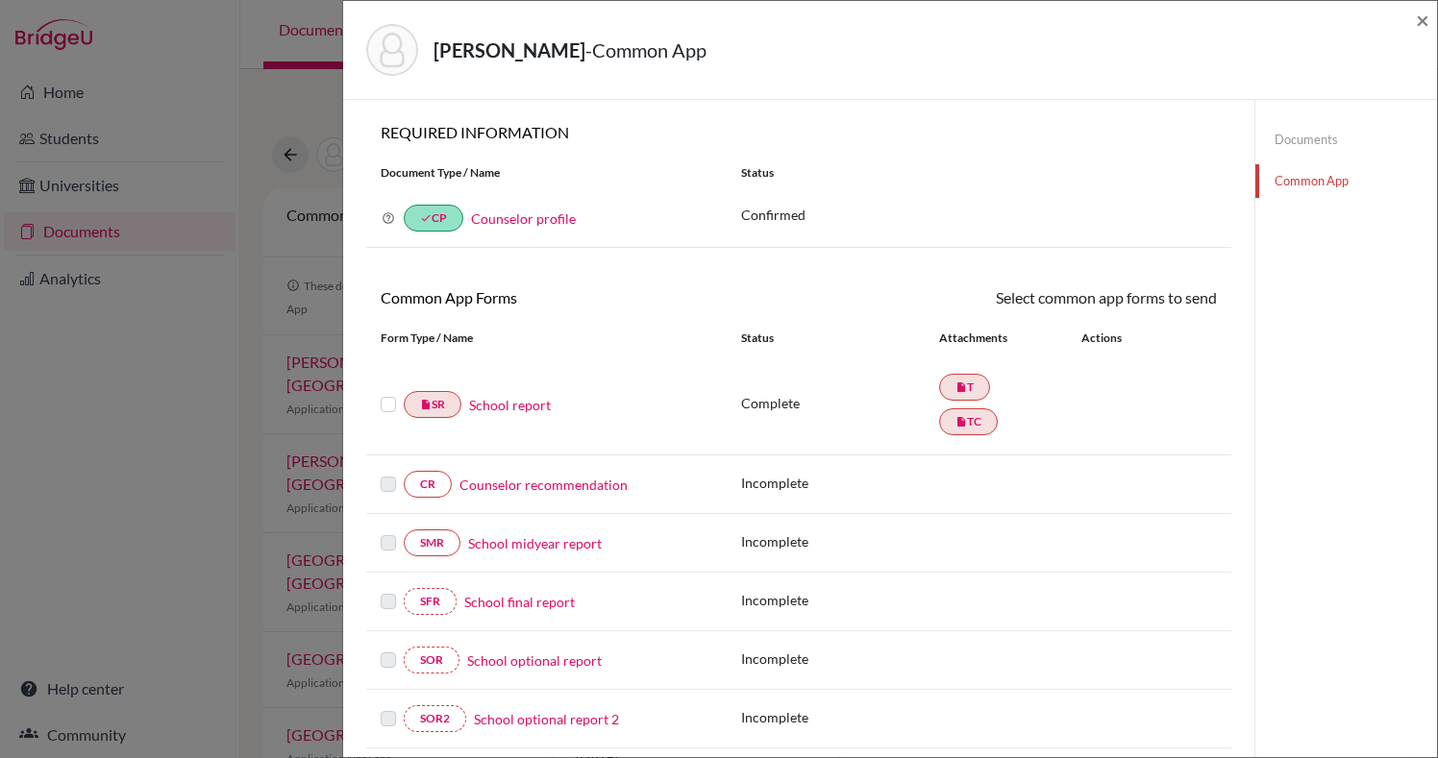 The image size is (1438, 758). I want to click on p: Confirmed, so click(979, 214).